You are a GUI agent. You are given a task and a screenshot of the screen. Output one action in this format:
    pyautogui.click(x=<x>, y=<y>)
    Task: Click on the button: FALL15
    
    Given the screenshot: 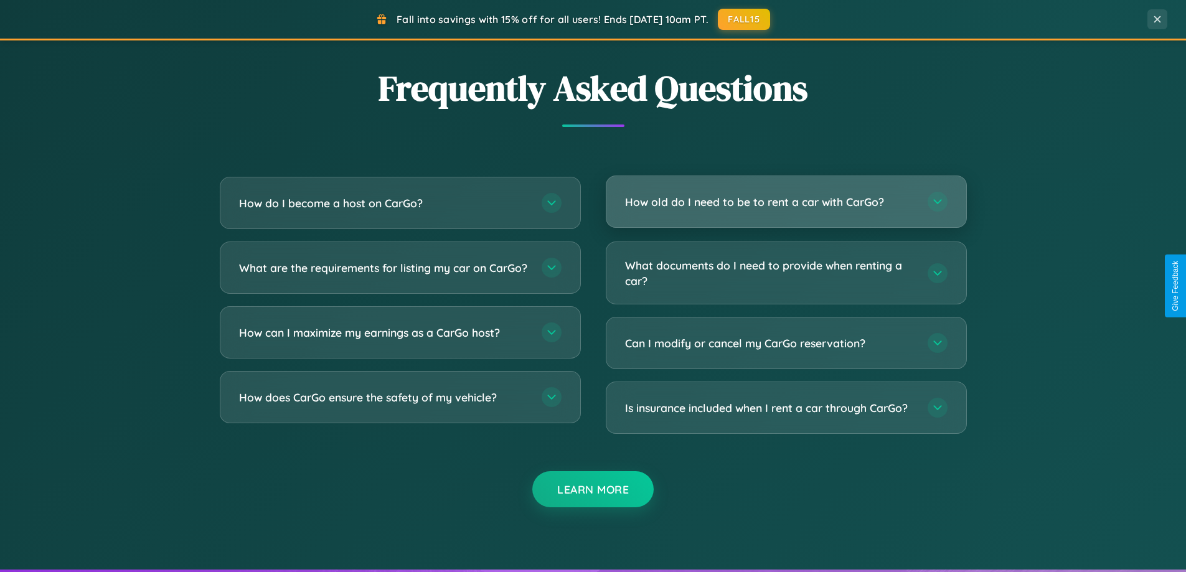 What is the action you would take?
    pyautogui.click(x=744, y=19)
    